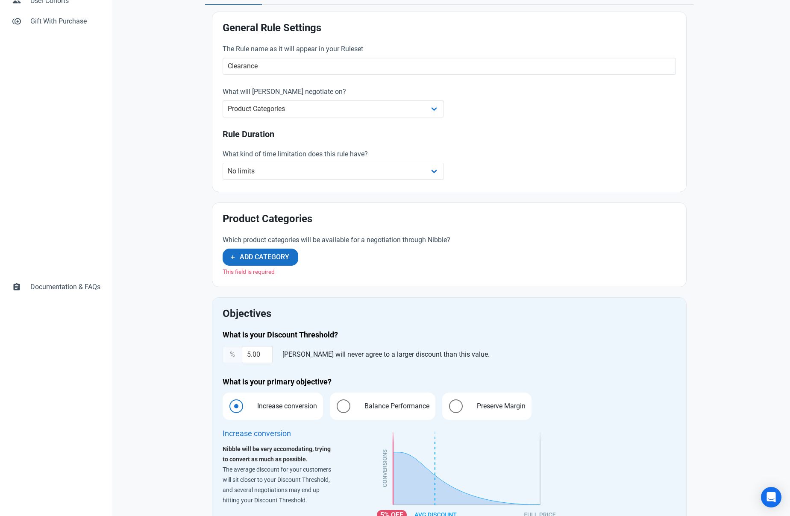 This screenshot has height=516, width=790. Describe the element at coordinates (65, 21) in the screenshot. I see `span: Gift With Purchase` at that location.